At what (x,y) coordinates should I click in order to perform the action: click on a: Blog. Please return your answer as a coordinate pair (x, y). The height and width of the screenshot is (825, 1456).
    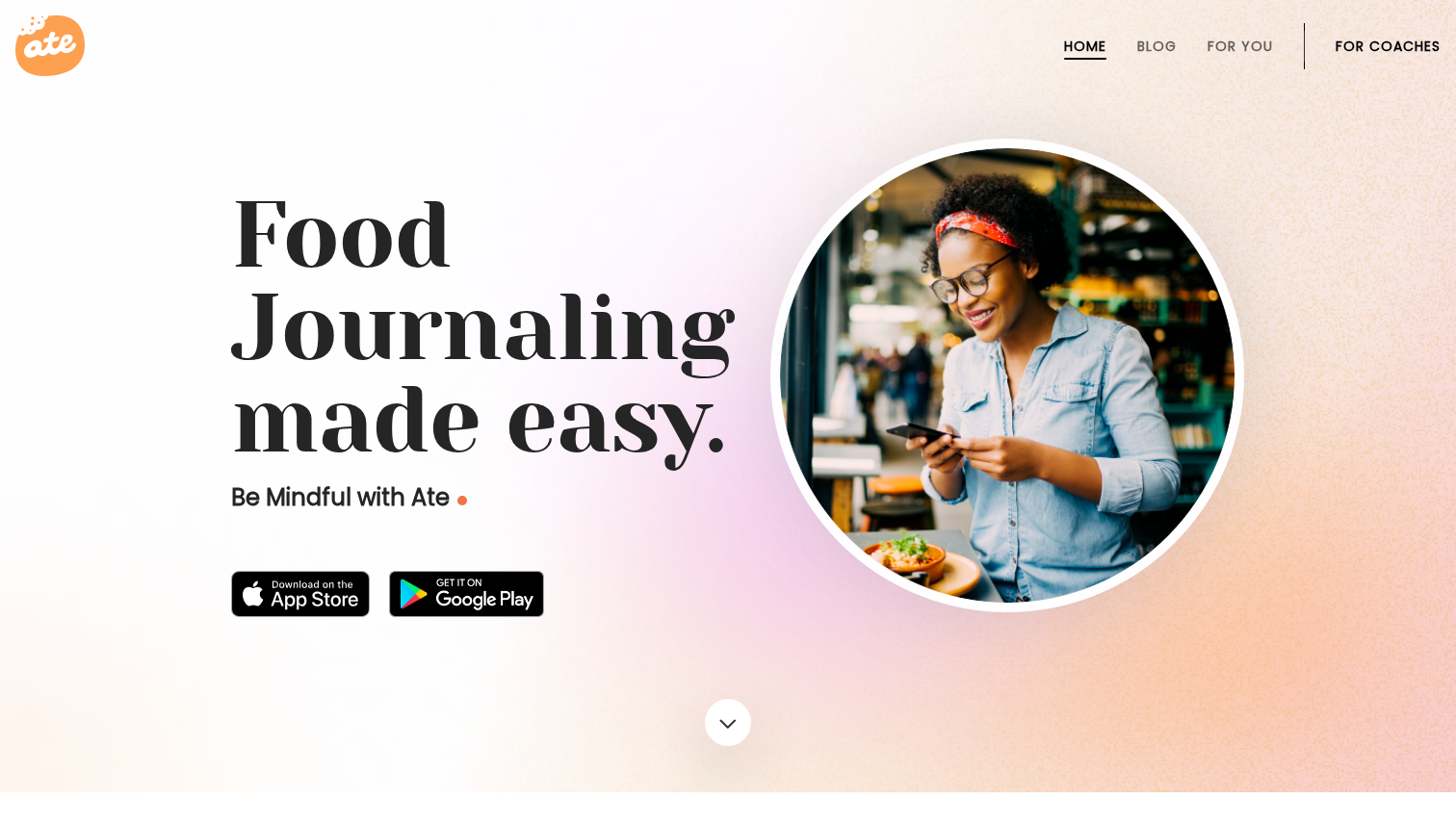
    Looking at the image, I should click on (1156, 46).